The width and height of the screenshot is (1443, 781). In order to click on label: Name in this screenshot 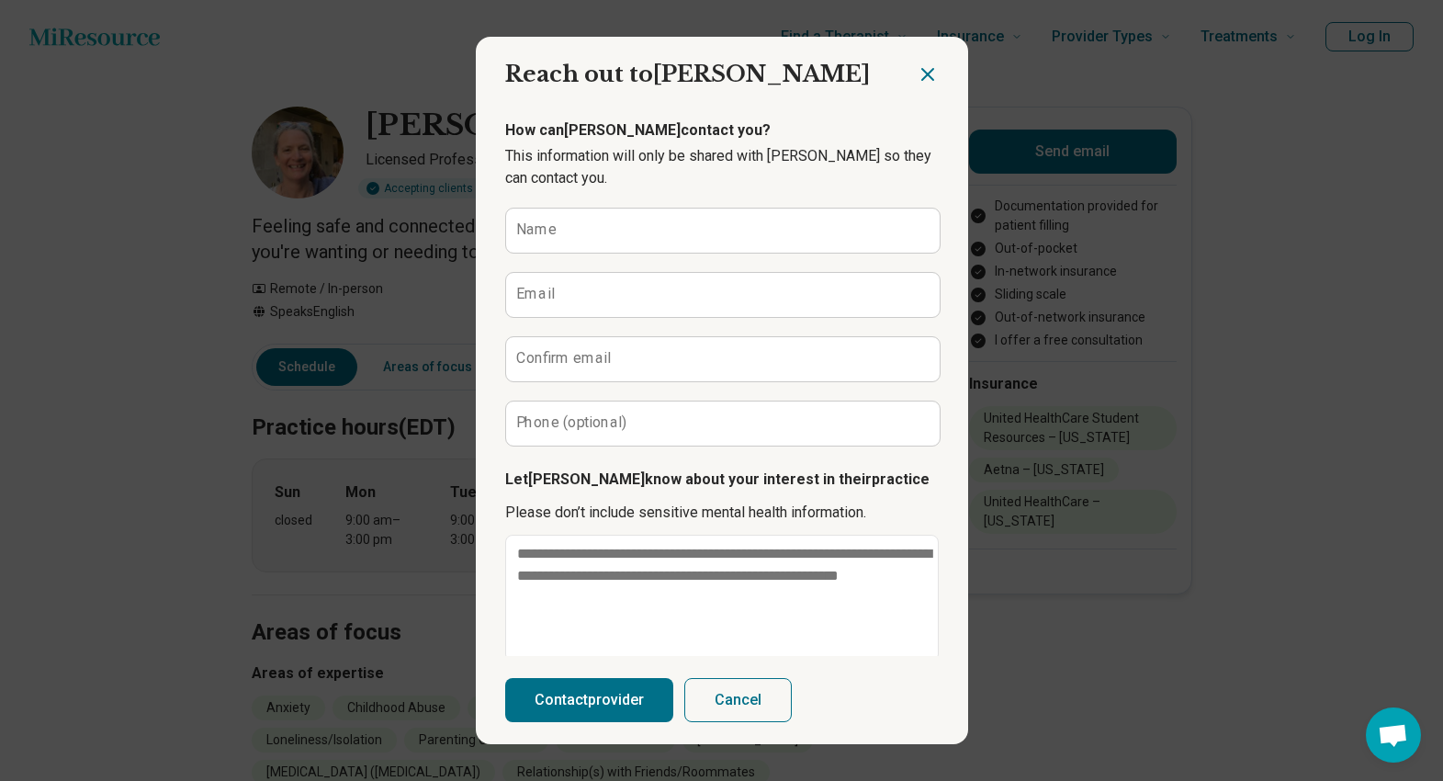, I will do `click(536, 230)`.